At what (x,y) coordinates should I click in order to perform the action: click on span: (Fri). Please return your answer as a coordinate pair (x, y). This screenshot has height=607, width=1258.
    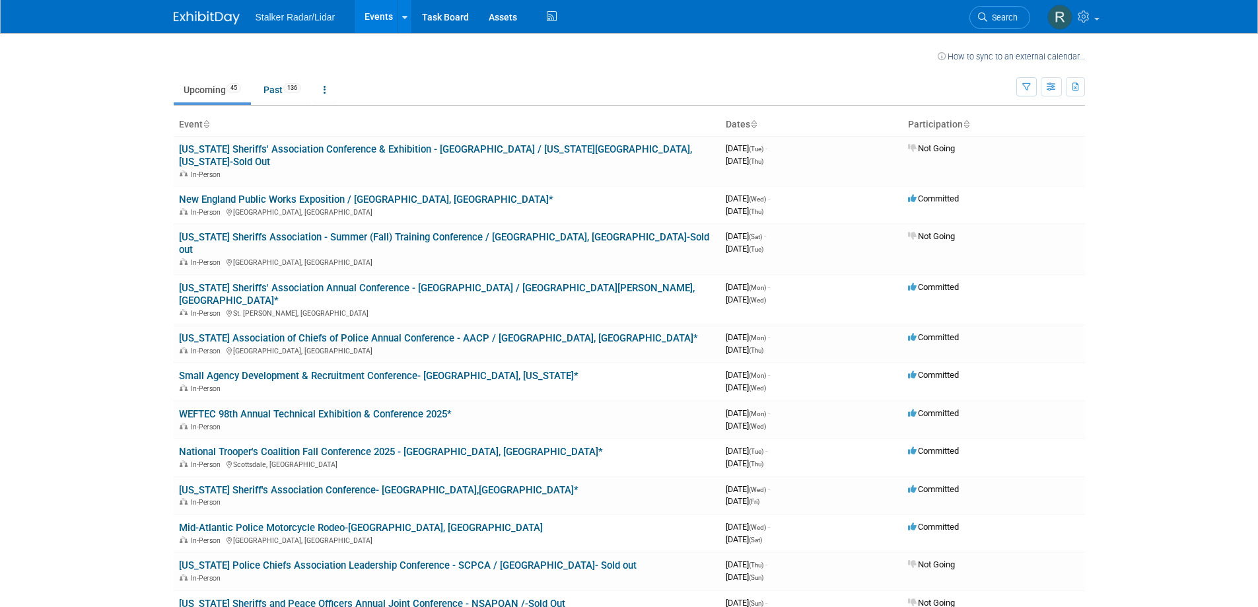
    Looking at the image, I should click on (754, 501).